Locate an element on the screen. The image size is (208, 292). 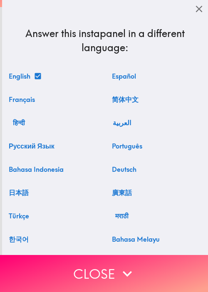
button: Jawab instapanel ini dalam Bahasa Melayu. is located at coordinates (136, 239).